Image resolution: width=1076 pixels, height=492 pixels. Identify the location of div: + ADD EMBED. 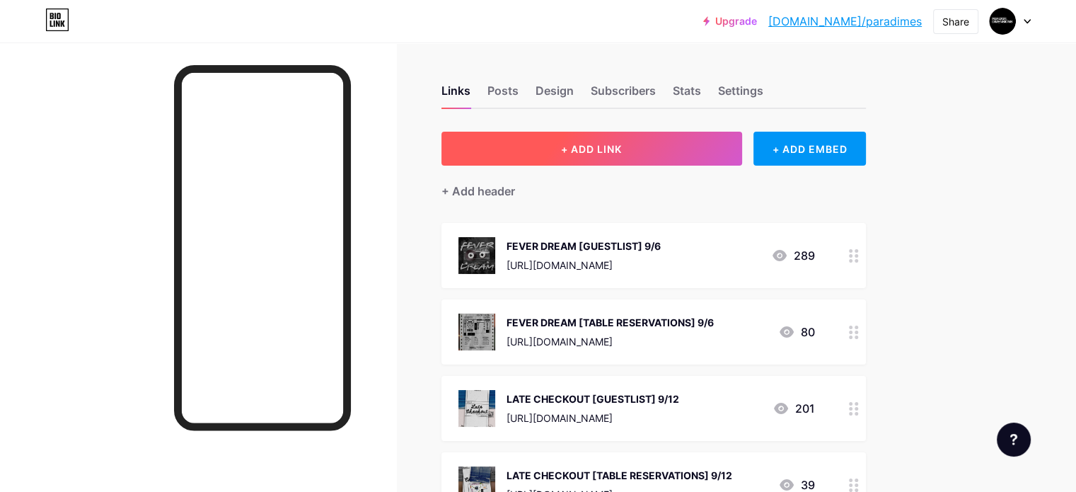
(809, 149).